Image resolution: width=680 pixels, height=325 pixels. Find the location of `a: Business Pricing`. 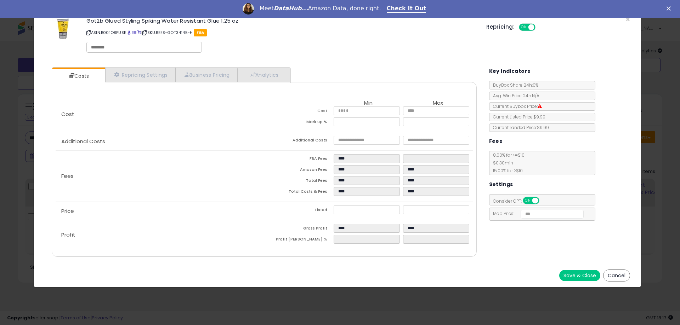

a: Business Pricing is located at coordinates (206, 75).